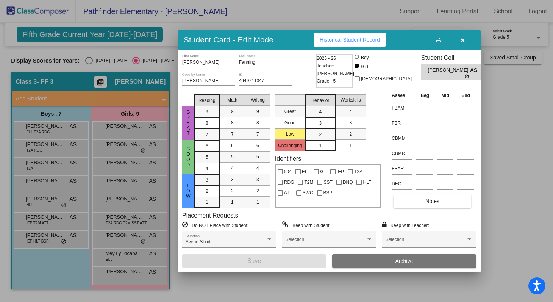 The image size is (553, 302). What do you see at coordinates (432, 201) in the screenshot?
I see `button: Notes` at bounding box center [432, 201].